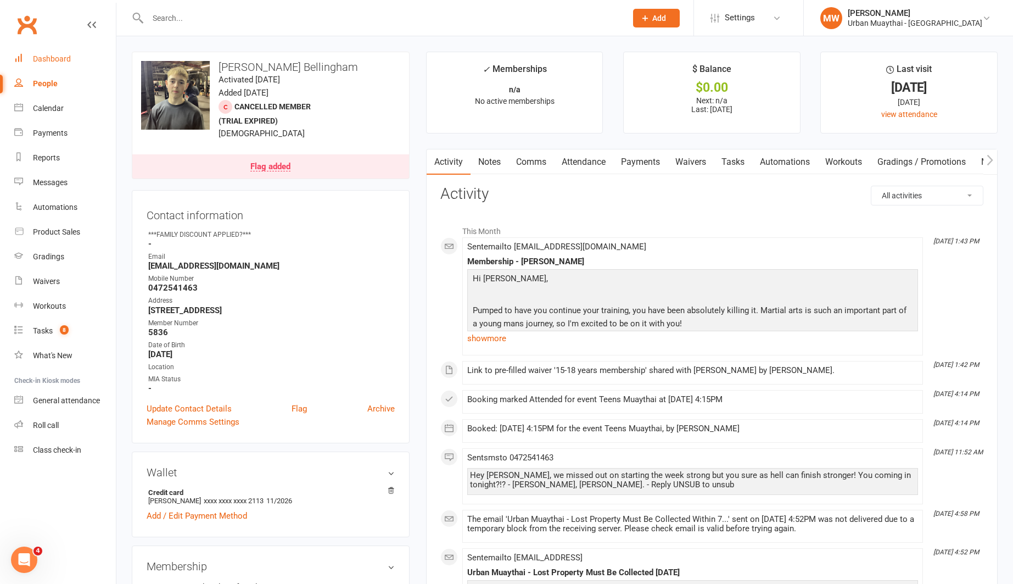 Image resolution: width=1013 pixels, height=584 pixels. What do you see at coordinates (66, 400) in the screenshot?
I see `div: General attendance` at bounding box center [66, 400].